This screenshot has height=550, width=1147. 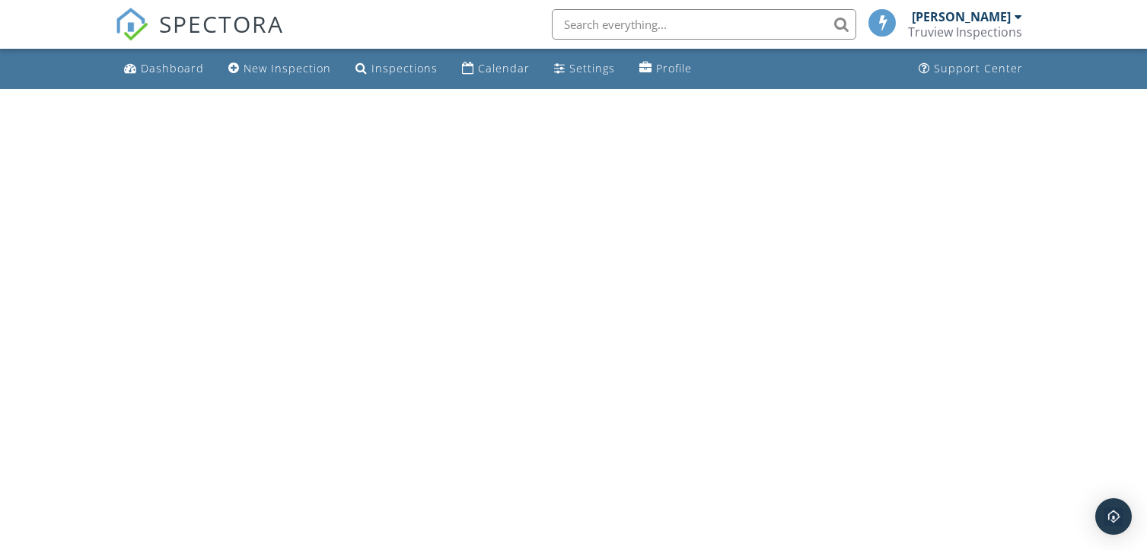 I want to click on div: Settings, so click(x=592, y=68).